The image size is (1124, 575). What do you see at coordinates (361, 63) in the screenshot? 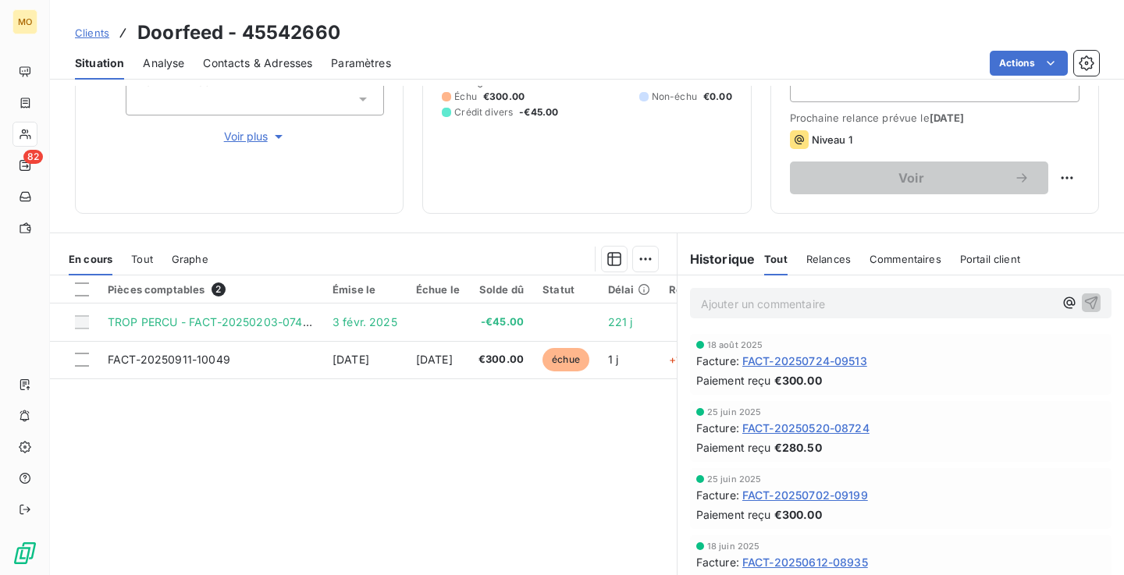
I see `span: Paramètres` at bounding box center [361, 63].